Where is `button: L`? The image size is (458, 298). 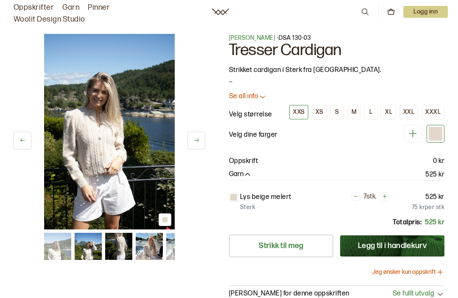 button: L is located at coordinates (371, 112).